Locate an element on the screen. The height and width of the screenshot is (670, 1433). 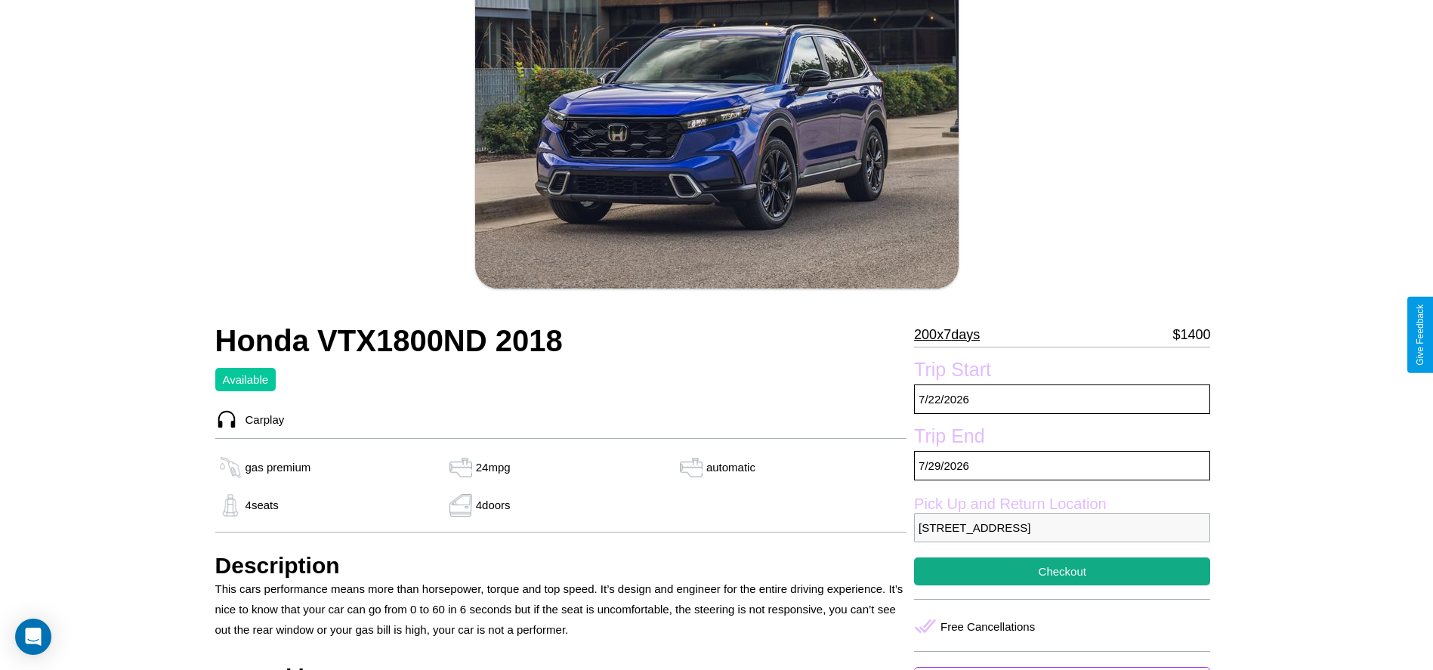
div: Give Feedback is located at coordinates (1420, 335).